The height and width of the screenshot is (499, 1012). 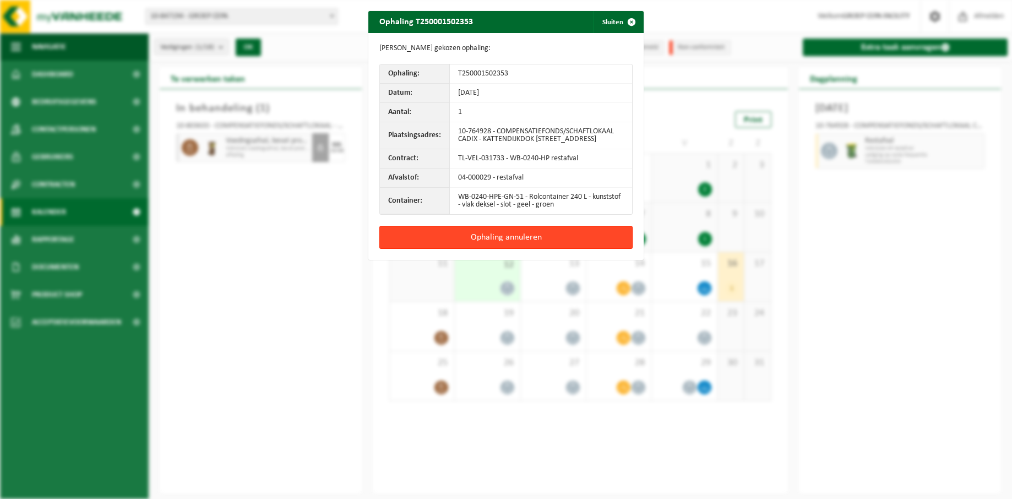 What do you see at coordinates (618, 22) in the screenshot?
I see `button: Sluiten` at bounding box center [618, 22].